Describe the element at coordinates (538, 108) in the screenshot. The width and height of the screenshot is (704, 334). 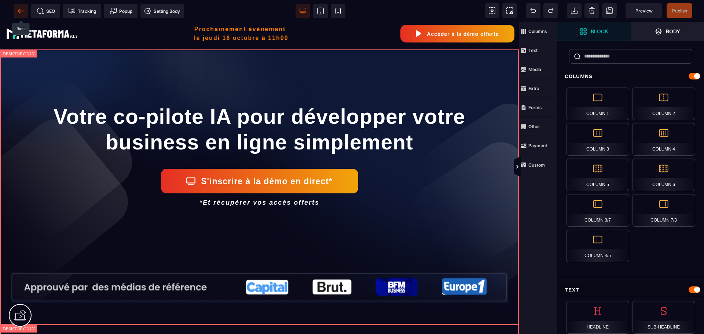
I see `span: Forms` at that location.